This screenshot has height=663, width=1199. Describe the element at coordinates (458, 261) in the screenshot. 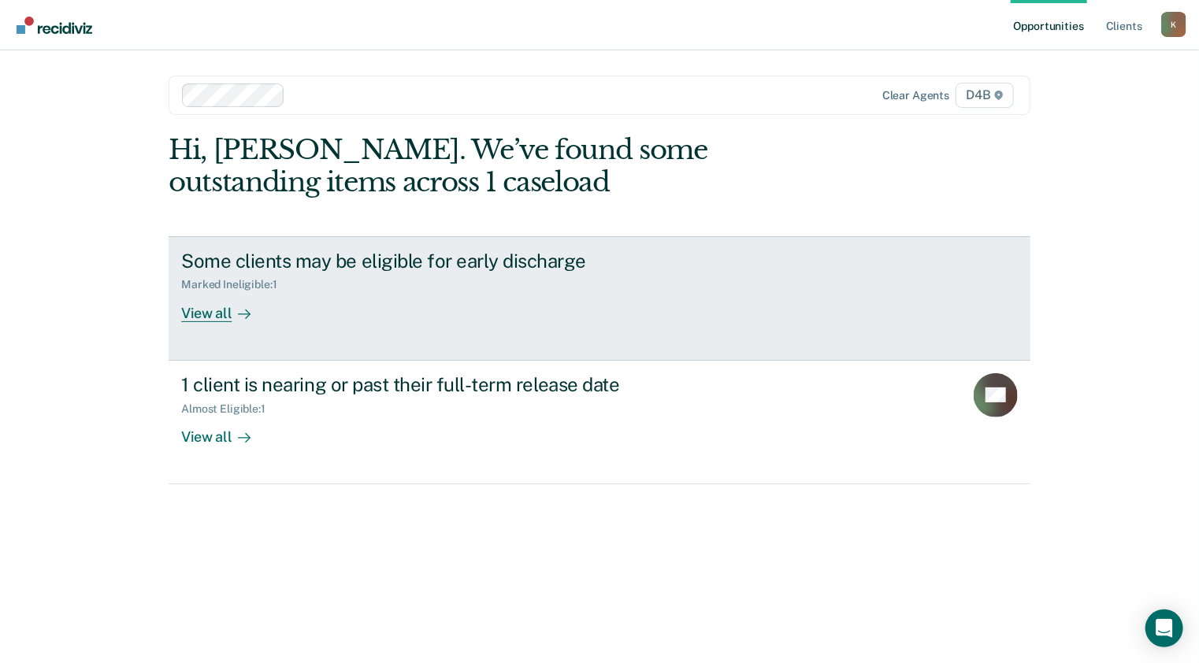

I see `div: Some clients may be eligible for early discharge` at that location.